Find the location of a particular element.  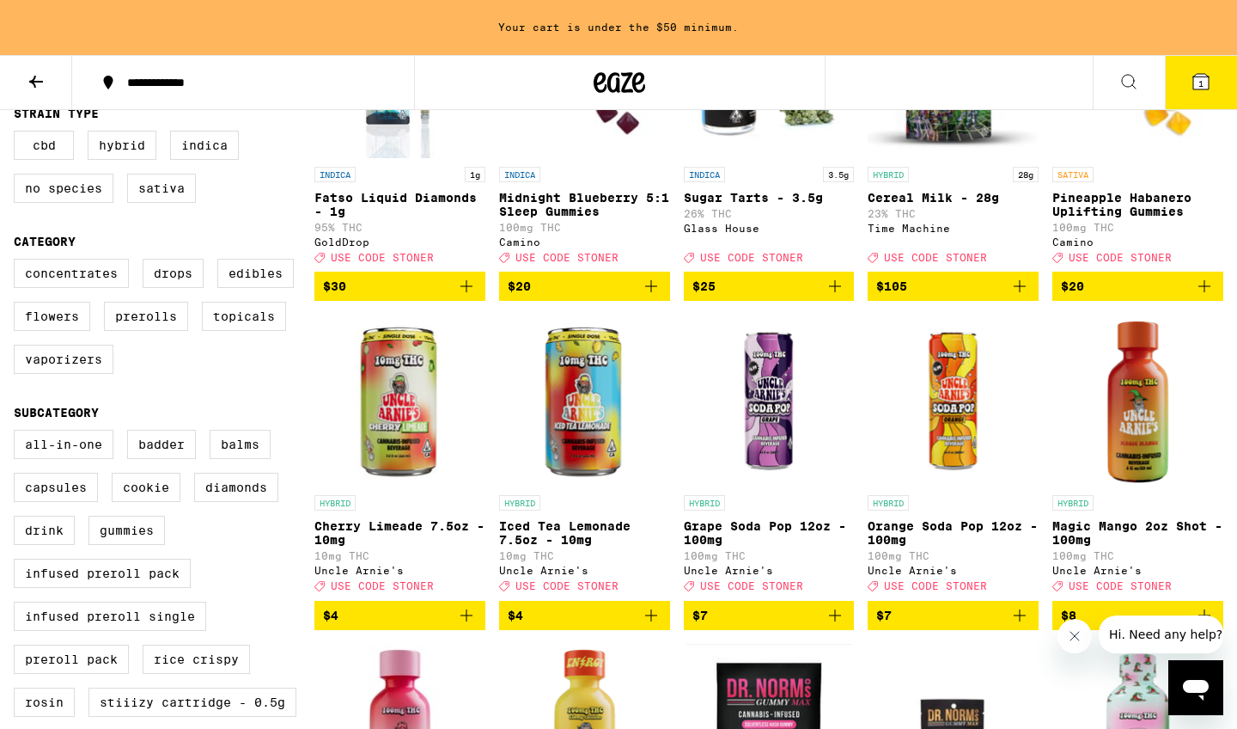

p: Pineapple Habanero Uplifting Gummies is located at coordinates (1138, 204).